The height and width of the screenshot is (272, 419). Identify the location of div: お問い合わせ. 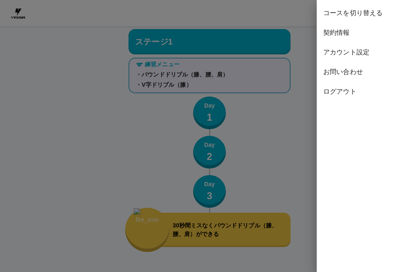
(368, 72).